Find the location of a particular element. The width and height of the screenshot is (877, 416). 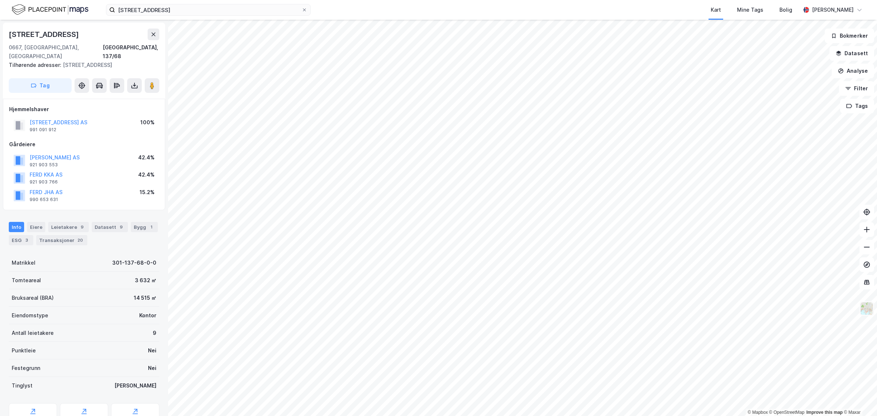

div: 921 903 553 is located at coordinates (43, 165).